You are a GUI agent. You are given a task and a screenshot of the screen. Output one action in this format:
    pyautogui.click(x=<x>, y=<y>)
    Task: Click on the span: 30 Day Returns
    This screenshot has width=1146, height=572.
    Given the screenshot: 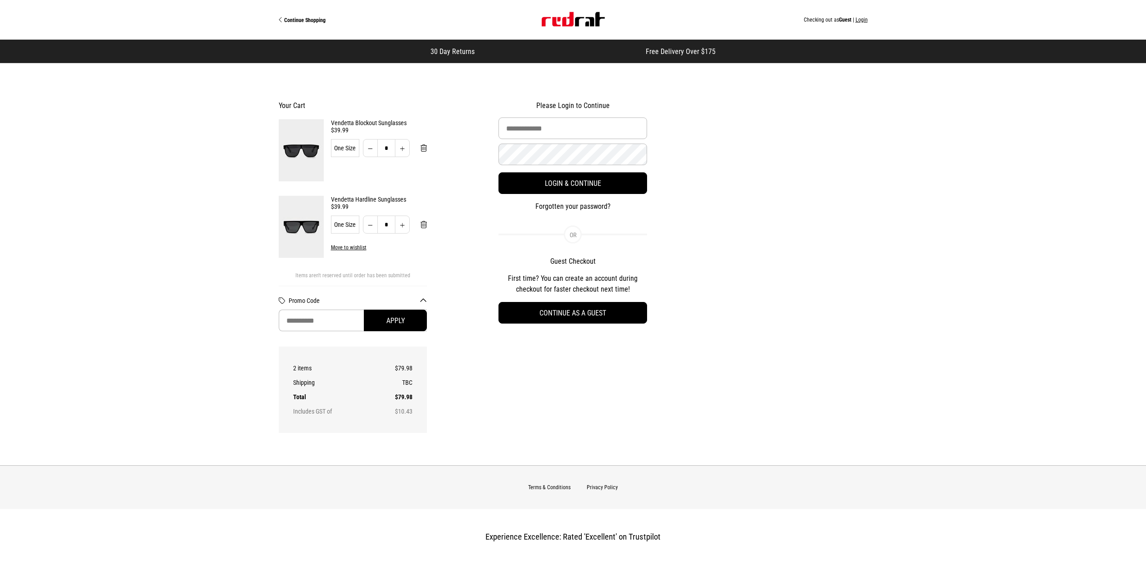 What is the action you would take?
    pyautogui.click(x=453, y=51)
    